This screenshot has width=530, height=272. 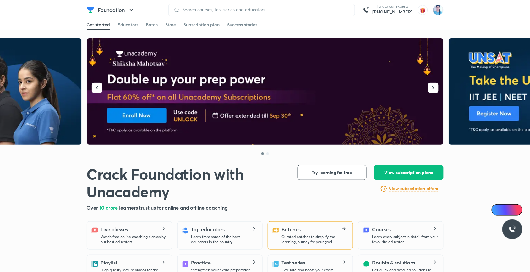 I want to click on a: Educators, so click(x=128, y=25).